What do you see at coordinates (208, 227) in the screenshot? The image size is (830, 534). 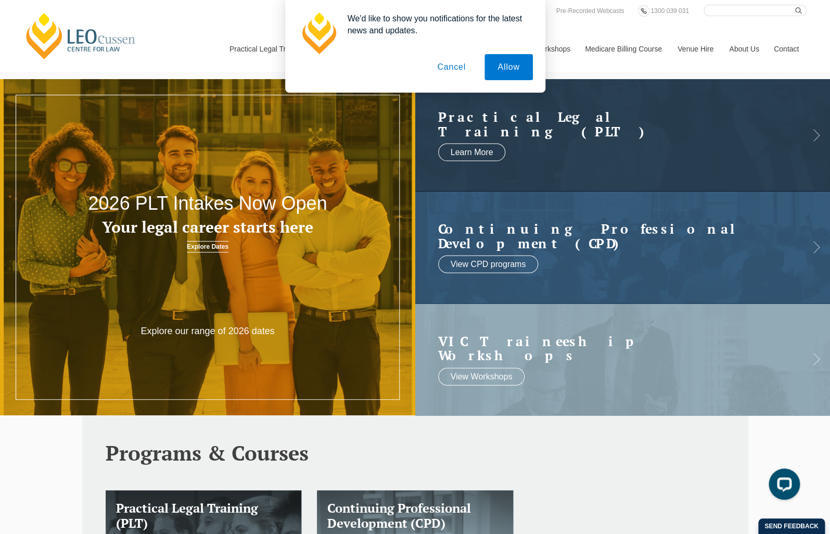 I see `h3: Your legal career starts here` at bounding box center [208, 227].